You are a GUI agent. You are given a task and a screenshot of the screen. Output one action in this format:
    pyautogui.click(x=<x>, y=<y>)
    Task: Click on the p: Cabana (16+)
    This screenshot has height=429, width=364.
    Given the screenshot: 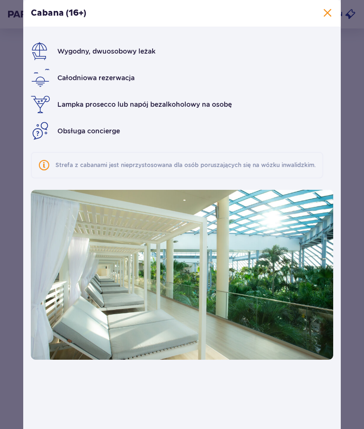 What is the action you would take?
    pyautogui.click(x=58, y=13)
    